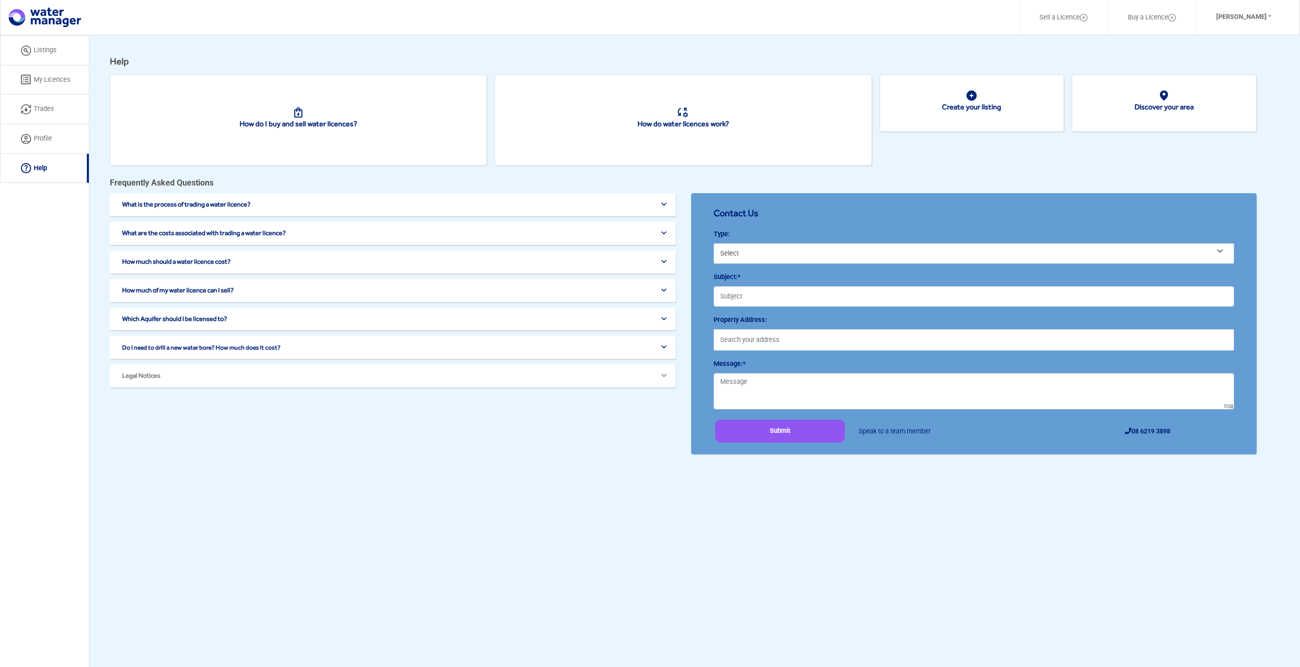 This screenshot has height=667, width=1300. What do you see at coordinates (740, 320) in the screenshot?
I see `label: Property Address:` at bounding box center [740, 320].